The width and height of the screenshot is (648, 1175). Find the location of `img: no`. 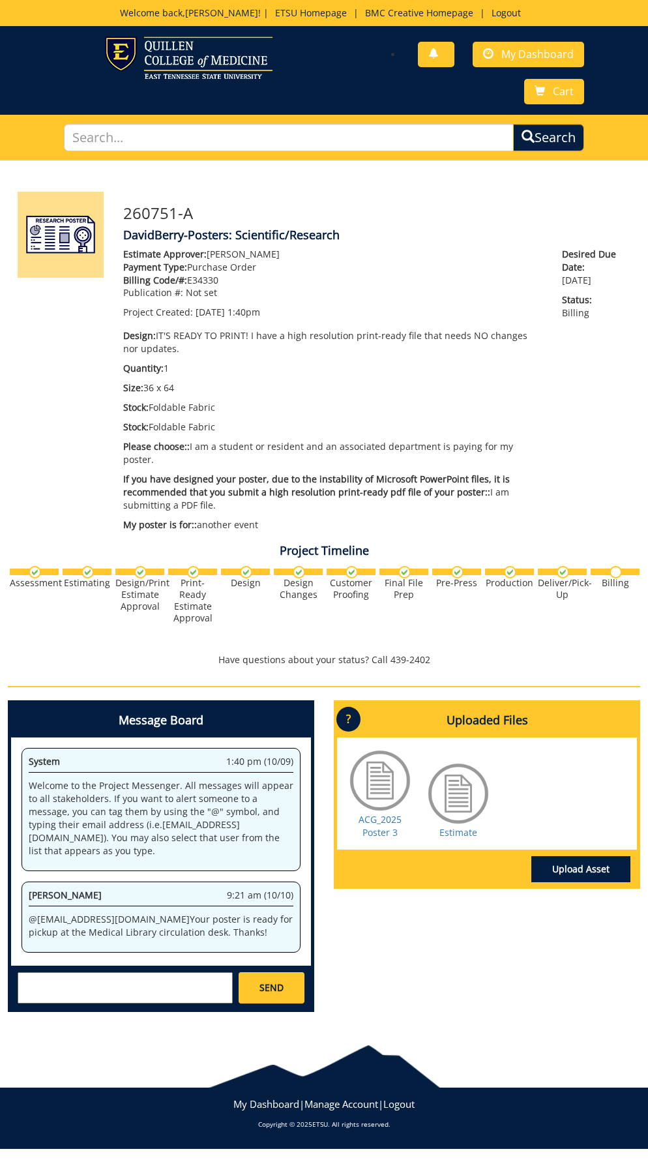

img: no is located at coordinates (616, 572).